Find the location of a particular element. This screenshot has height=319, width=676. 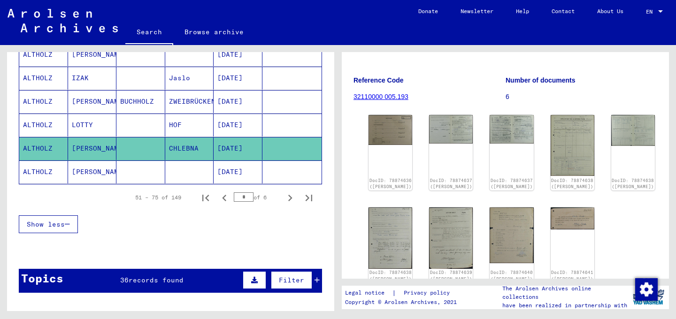

b: Reference Code is located at coordinates (378, 80).